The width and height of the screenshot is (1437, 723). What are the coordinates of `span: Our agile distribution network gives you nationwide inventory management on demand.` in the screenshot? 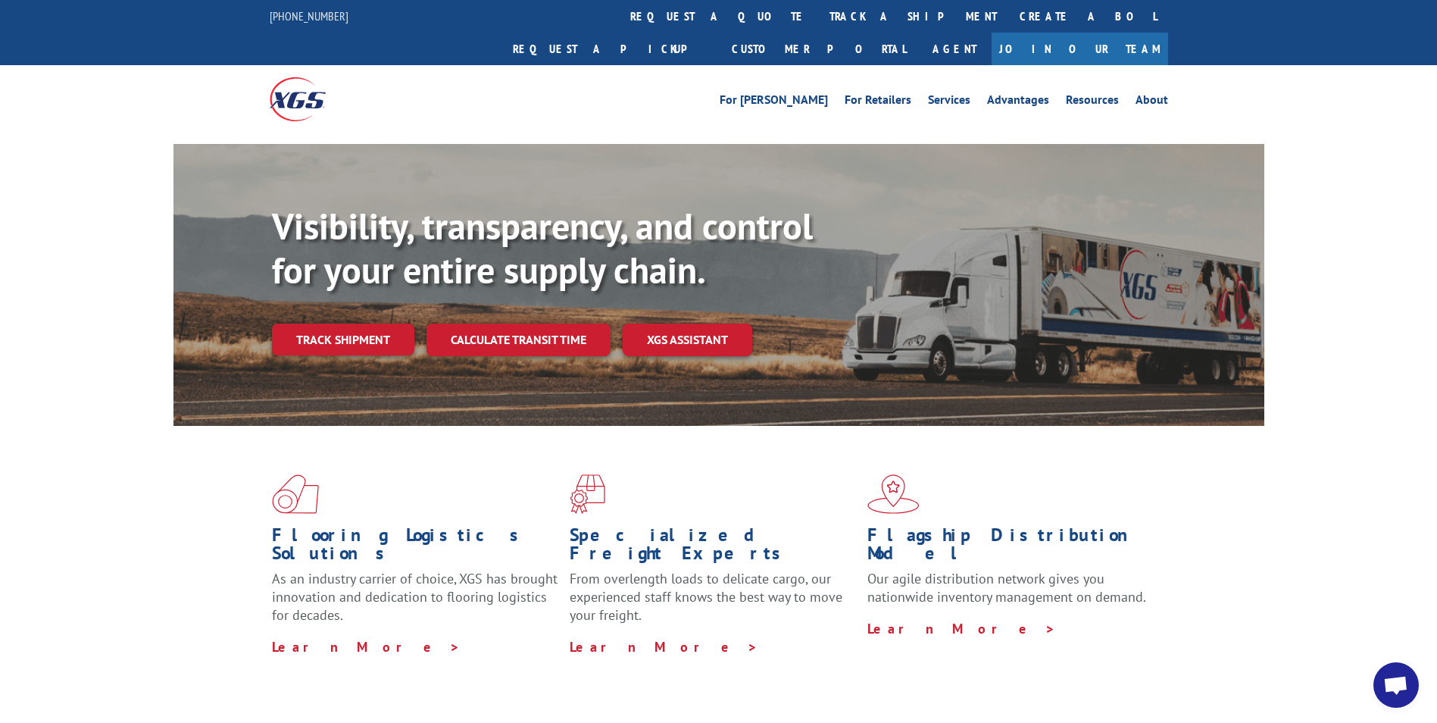 It's located at (1007, 587).